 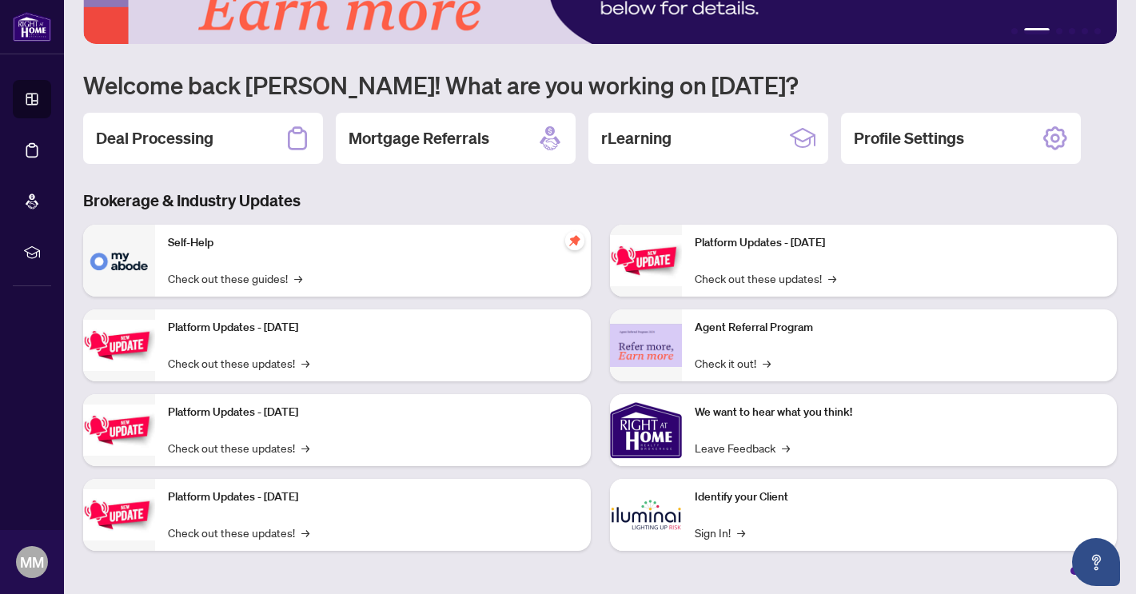 I want to click on button: 5, so click(x=1085, y=31).